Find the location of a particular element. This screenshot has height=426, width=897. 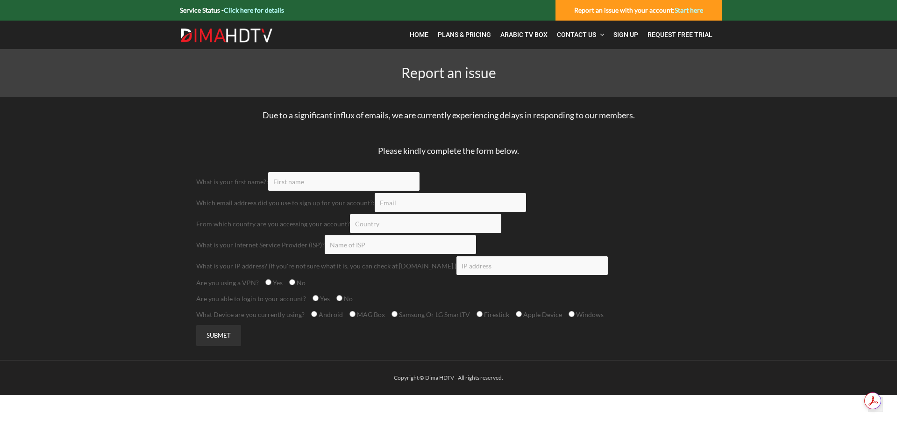

span: MAG Box is located at coordinates (370, 314).